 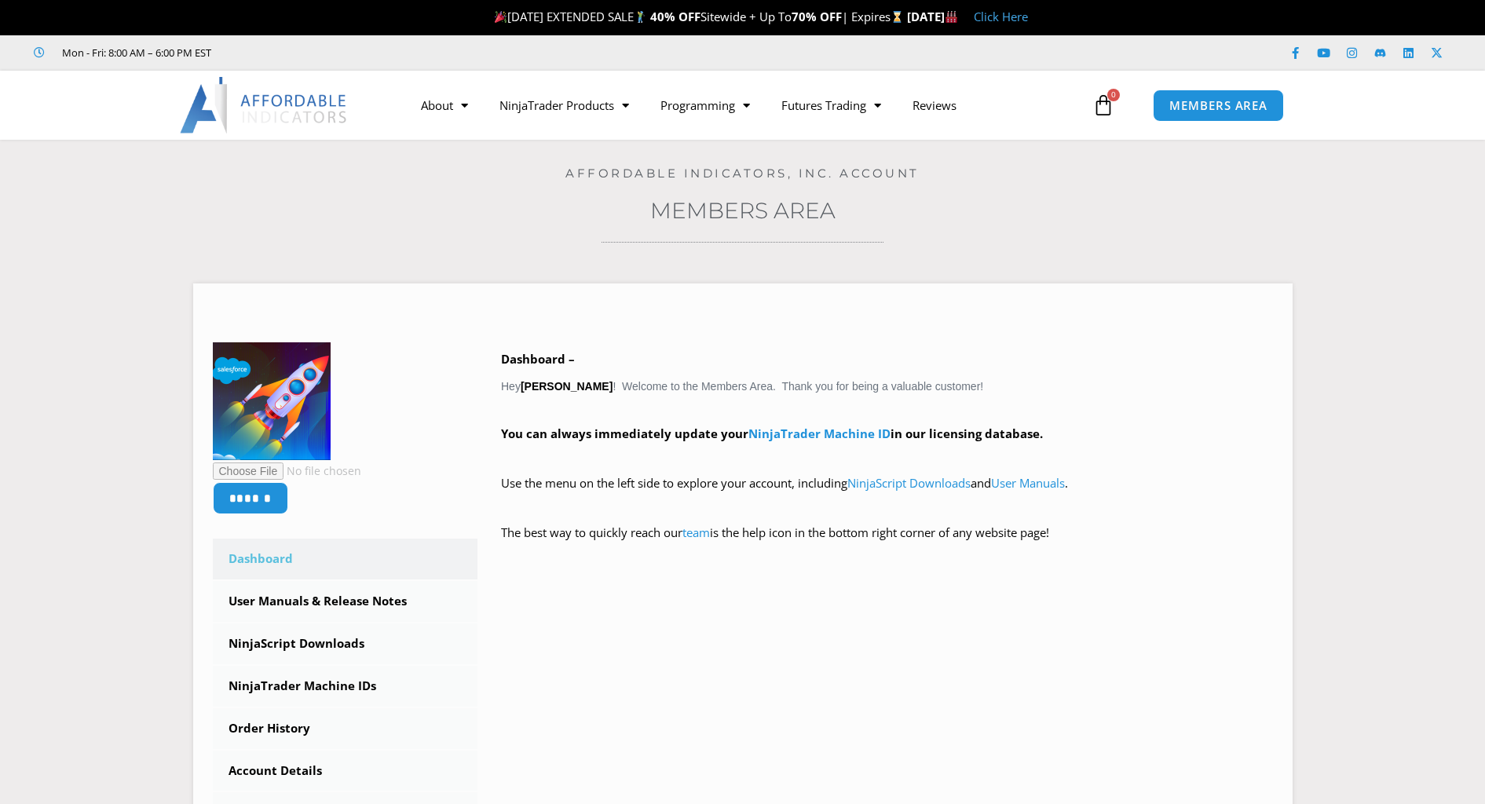 What do you see at coordinates (134, 53) in the screenshot?
I see `span: Mon - Fri: 8:00 AM – 6:00 PM EST` at bounding box center [134, 53].